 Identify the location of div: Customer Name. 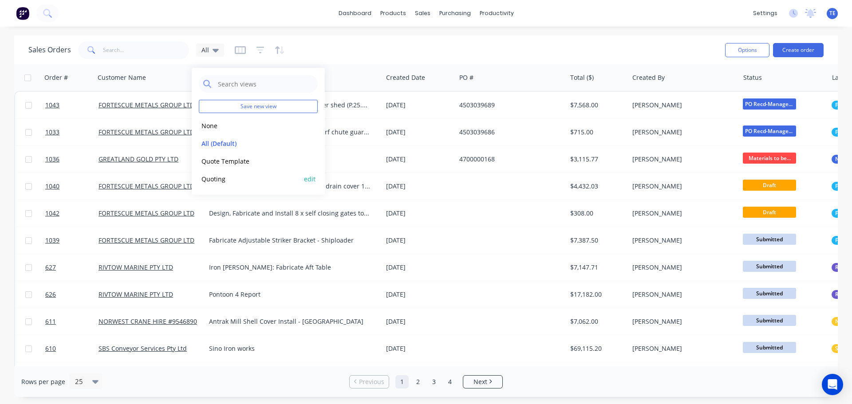
(122, 78).